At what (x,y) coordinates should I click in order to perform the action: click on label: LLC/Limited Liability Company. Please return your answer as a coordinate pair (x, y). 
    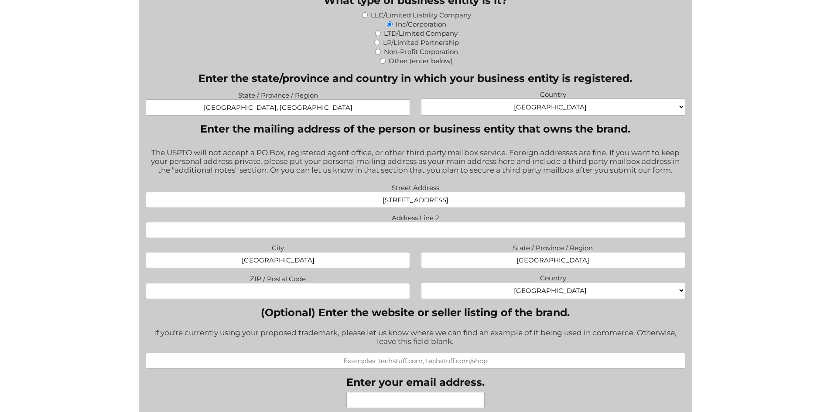
    Looking at the image, I should click on (421, 15).